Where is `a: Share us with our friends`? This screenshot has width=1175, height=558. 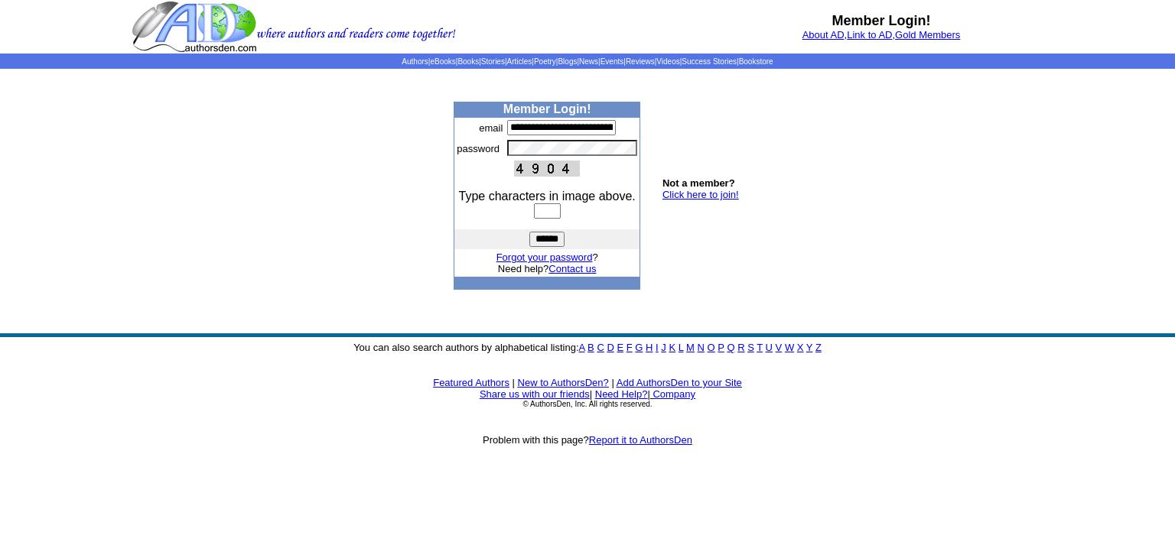 a: Share us with our friends is located at coordinates (535, 394).